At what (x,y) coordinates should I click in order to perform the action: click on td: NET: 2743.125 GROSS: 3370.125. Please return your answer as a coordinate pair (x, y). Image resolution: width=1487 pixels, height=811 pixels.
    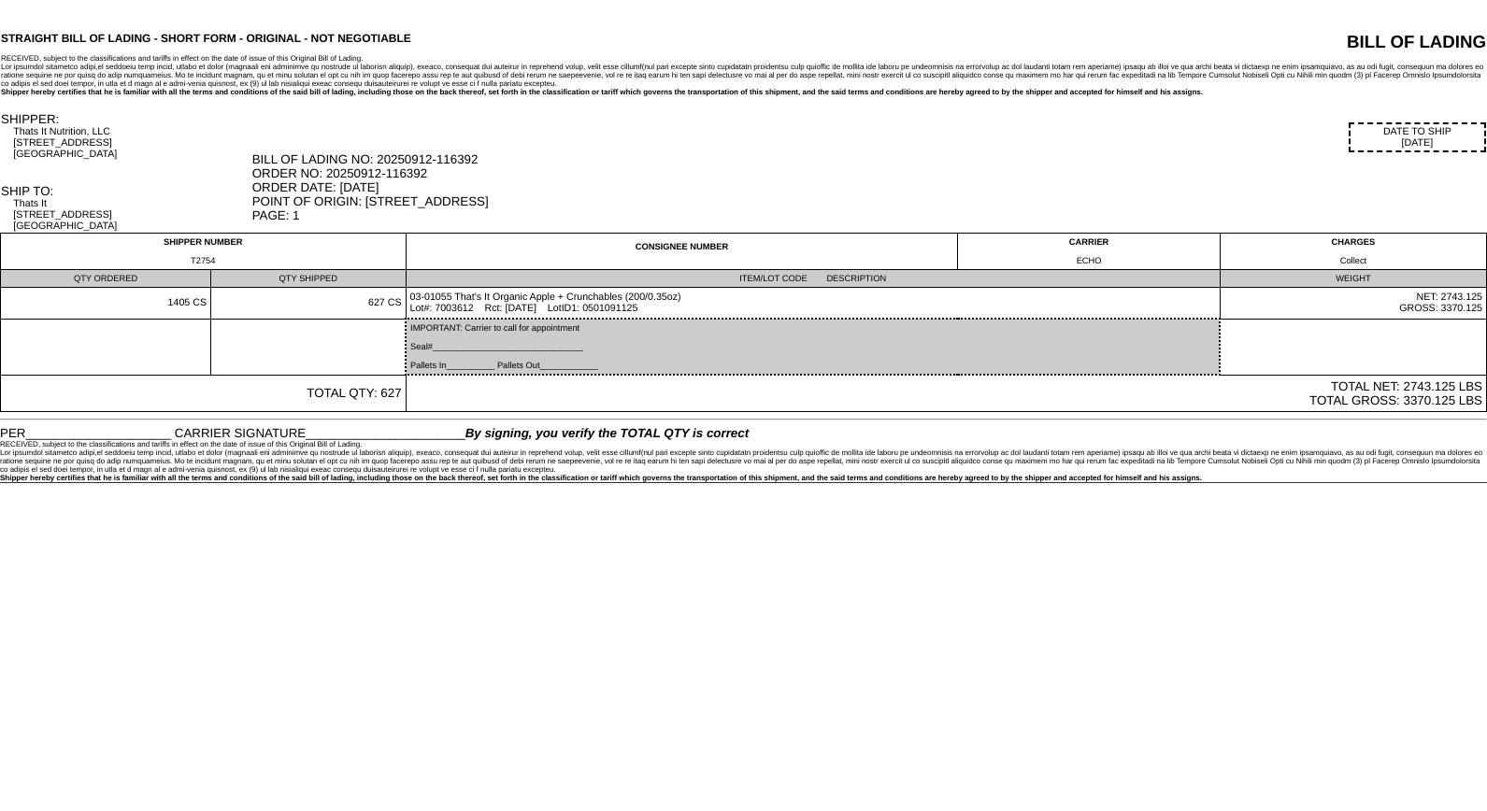
    Looking at the image, I should click on (1352, 304).